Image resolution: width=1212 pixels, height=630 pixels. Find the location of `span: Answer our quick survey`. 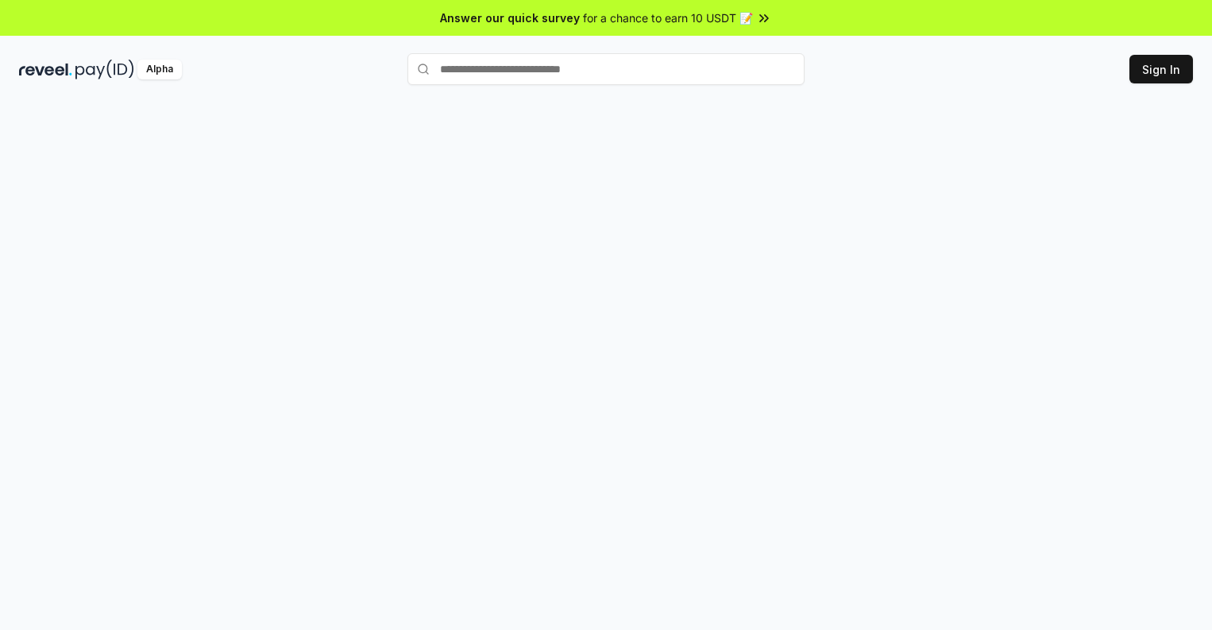

span: Answer our quick survey is located at coordinates (510, 17).